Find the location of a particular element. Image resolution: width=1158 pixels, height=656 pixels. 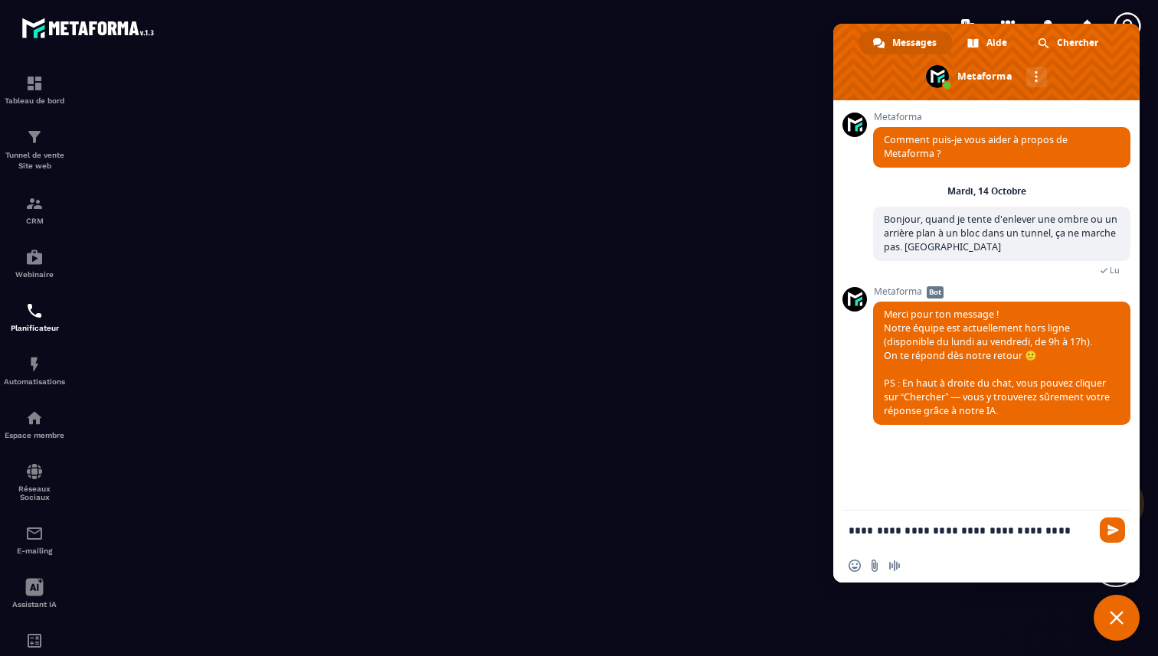

span: Bonjour, quand je tente d'enlever une ombre ou un arrière plan à un bloc dans un tunnel, ça ne ma... is located at coordinates (1000, 233).